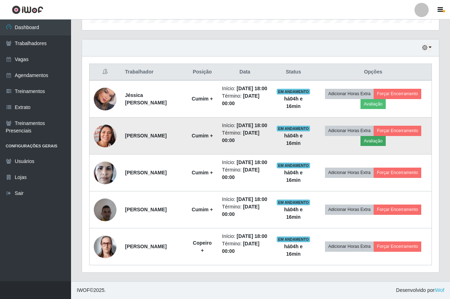 This screenshot has width=450, height=299. Describe the element at coordinates (202, 72) in the screenshot. I see `th: Posição` at that location.